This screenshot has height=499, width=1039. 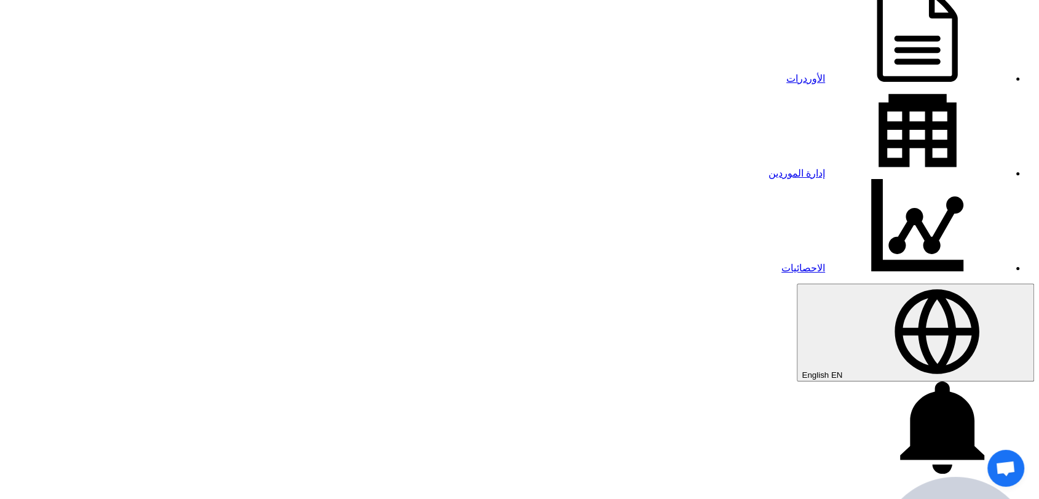 What do you see at coordinates (898, 78) in the screenshot?
I see `a: الأوردرات` at bounding box center [898, 78].